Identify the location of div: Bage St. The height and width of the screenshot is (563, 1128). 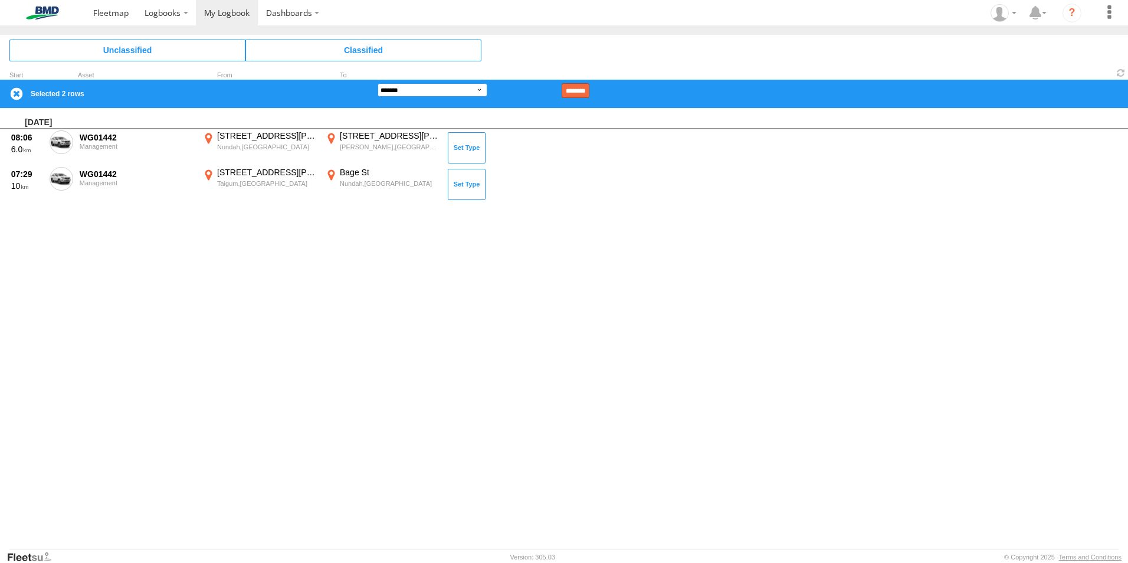
(389, 172).